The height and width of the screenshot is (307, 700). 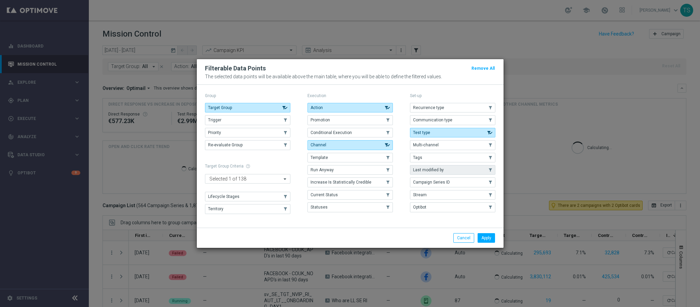 What do you see at coordinates (248, 196) in the screenshot?
I see `button: Lifecycle Stages` at bounding box center [248, 196].